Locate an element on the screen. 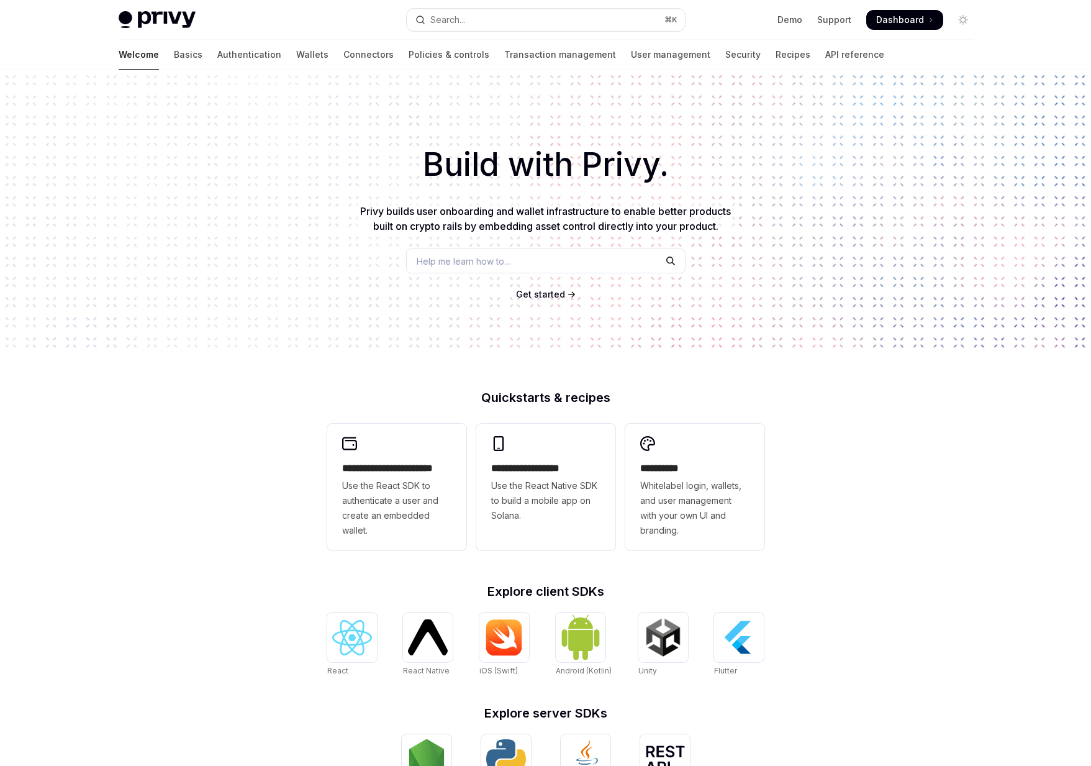 The height and width of the screenshot is (766, 1091). img: iOS (Swift) is located at coordinates (504, 637).